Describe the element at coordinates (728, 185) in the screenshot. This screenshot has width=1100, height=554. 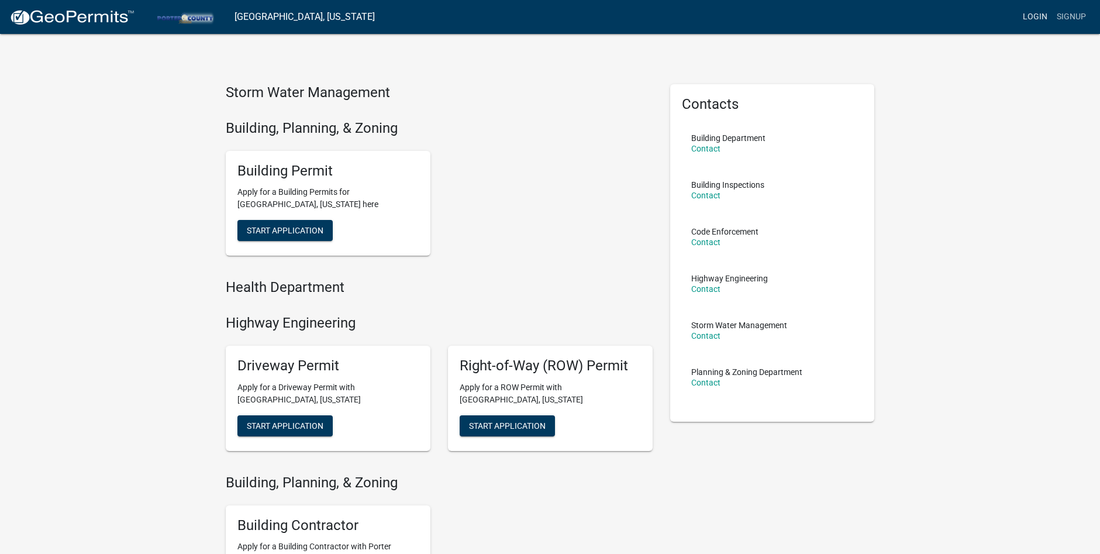
I see `p: Building Inspections` at that location.